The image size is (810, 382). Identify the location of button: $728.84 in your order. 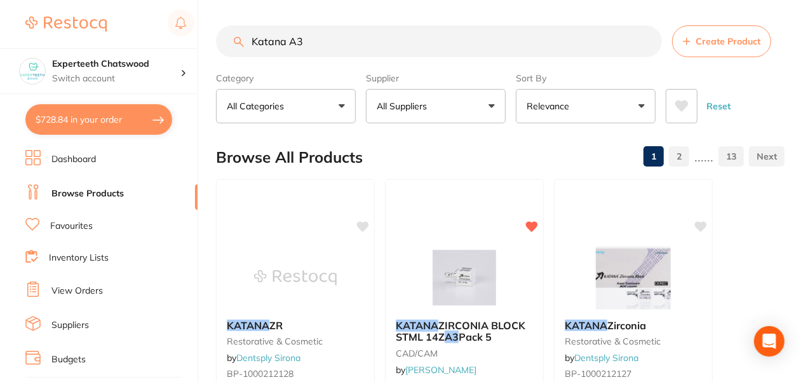
(99, 119).